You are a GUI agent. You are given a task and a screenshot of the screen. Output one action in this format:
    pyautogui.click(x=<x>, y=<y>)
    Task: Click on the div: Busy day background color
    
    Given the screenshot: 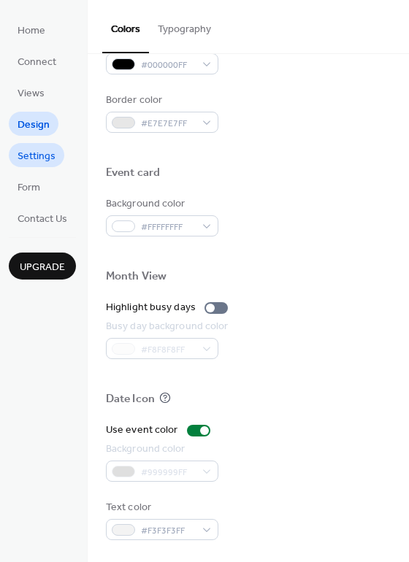 What is the action you would take?
    pyautogui.click(x=167, y=326)
    